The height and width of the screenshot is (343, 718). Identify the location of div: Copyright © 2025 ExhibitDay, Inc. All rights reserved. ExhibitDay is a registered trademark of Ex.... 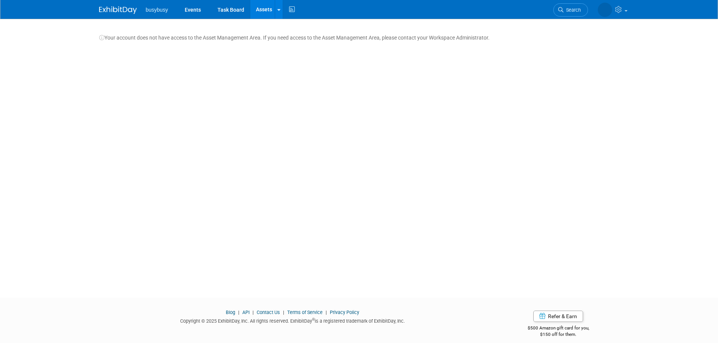
(293, 320).